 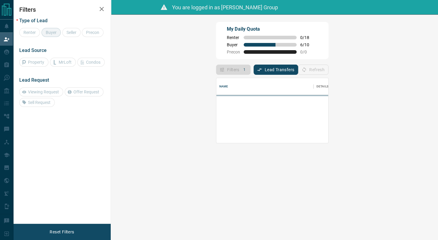 What do you see at coordinates (307, 52) in the screenshot?
I see `span: 0 / 0` at bounding box center [307, 52].